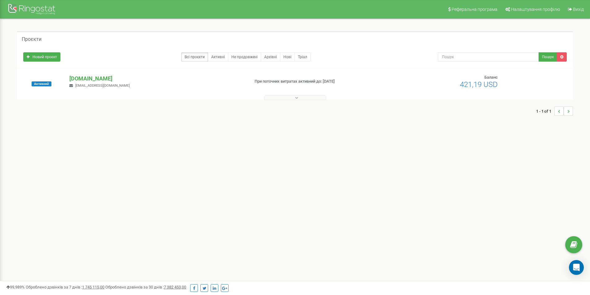  I want to click on span: 1 - 1 of 1, so click(545, 111).